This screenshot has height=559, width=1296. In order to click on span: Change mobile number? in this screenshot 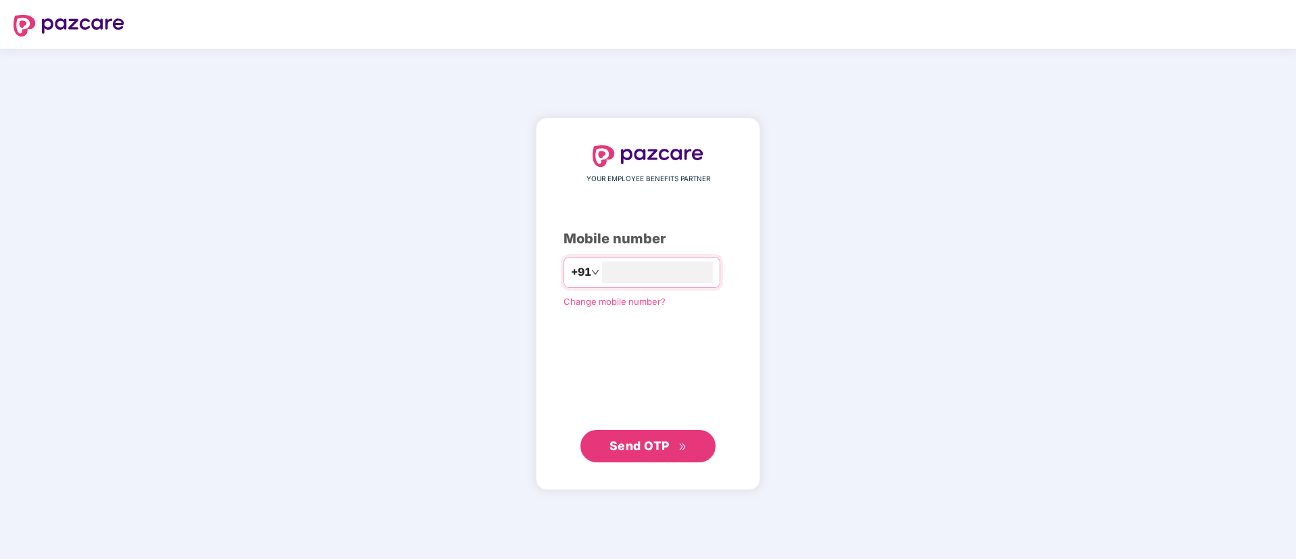, I will do `click(614, 301)`.